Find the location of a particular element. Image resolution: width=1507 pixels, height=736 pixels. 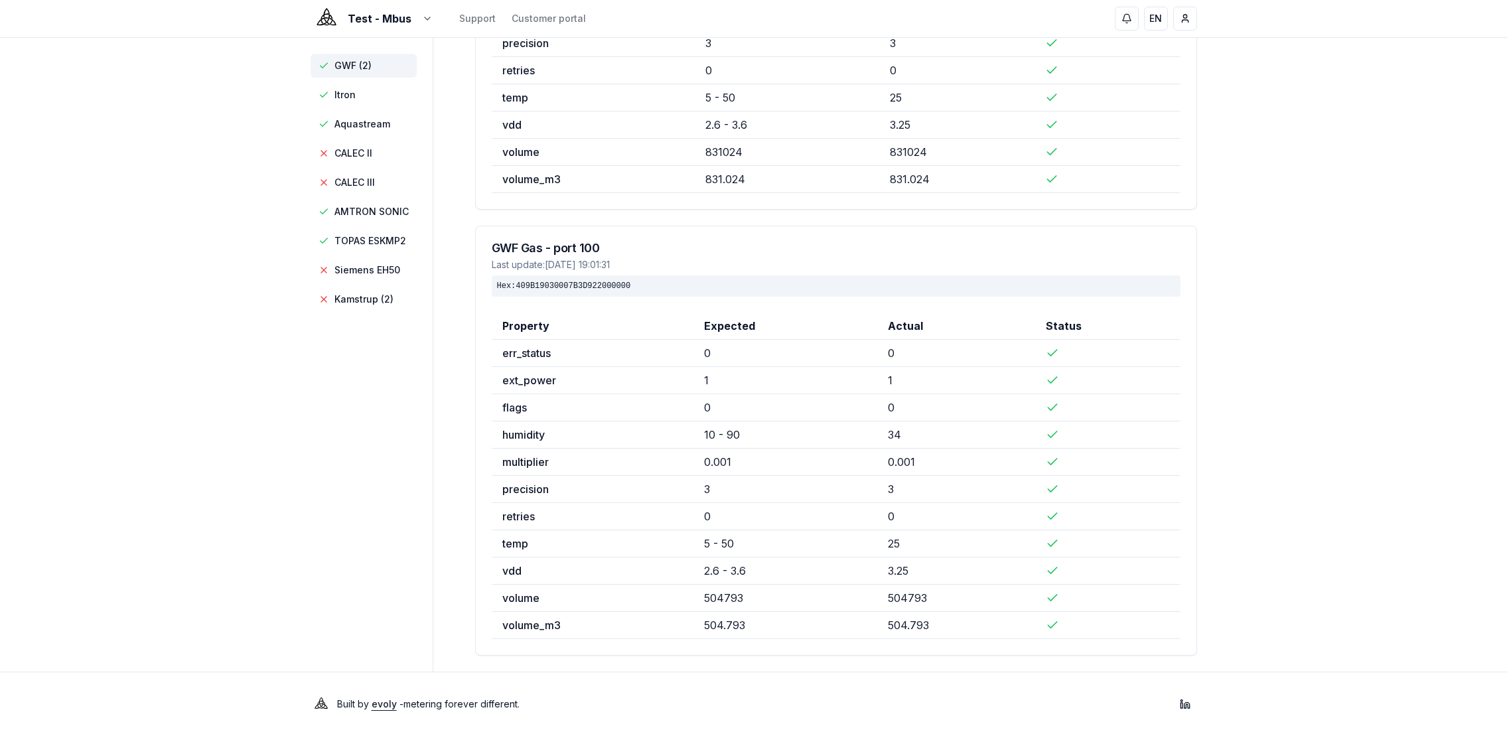

th: Actual is located at coordinates (956, 326).